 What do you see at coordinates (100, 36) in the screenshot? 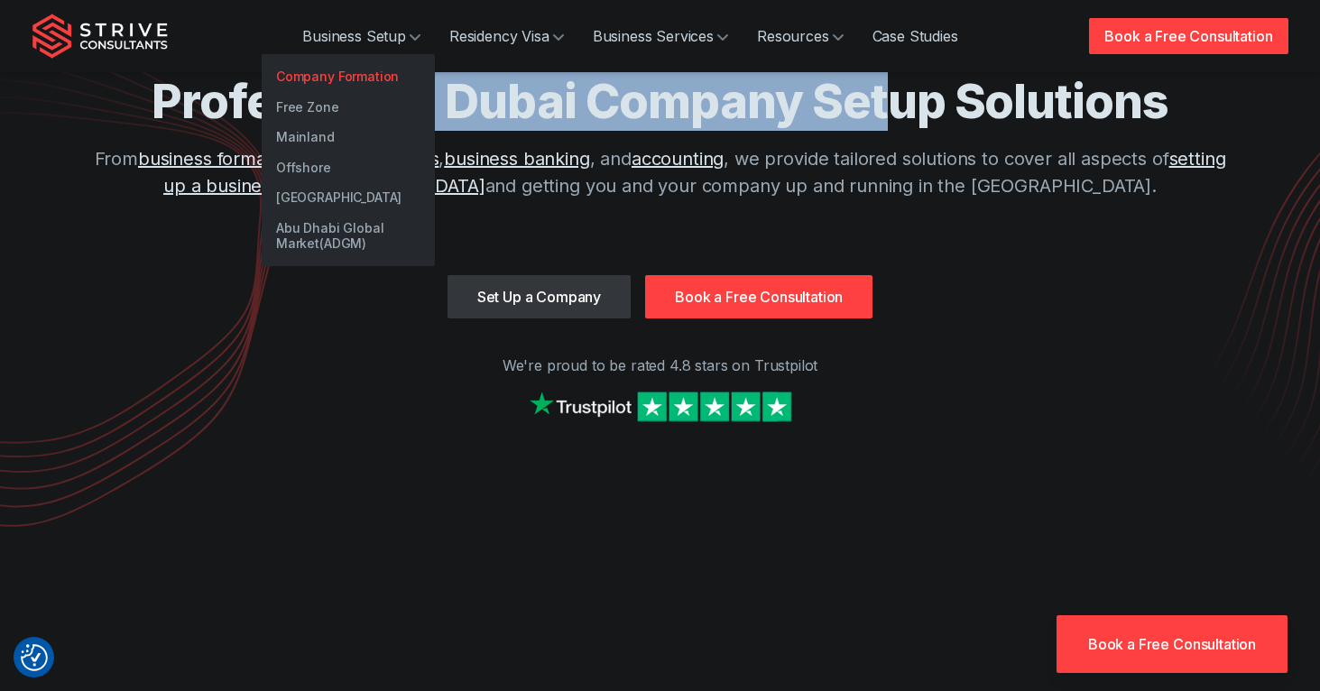
I see `a: Strive Consultants` at bounding box center [100, 36].